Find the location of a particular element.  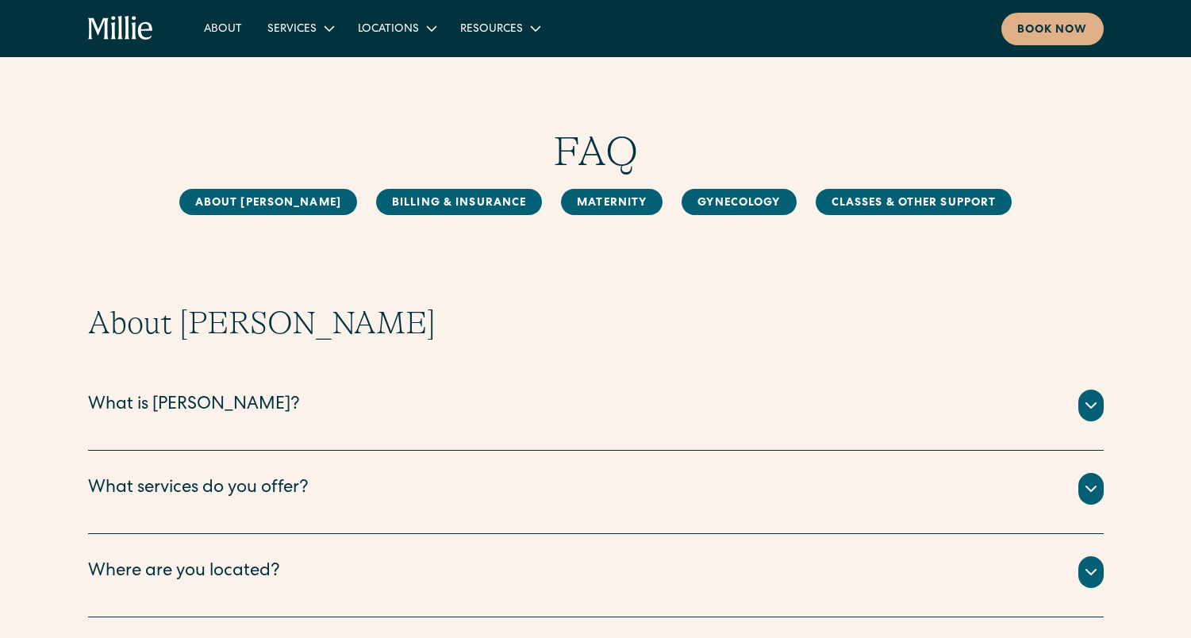

a: MAternity is located at coordinates (612, 202).